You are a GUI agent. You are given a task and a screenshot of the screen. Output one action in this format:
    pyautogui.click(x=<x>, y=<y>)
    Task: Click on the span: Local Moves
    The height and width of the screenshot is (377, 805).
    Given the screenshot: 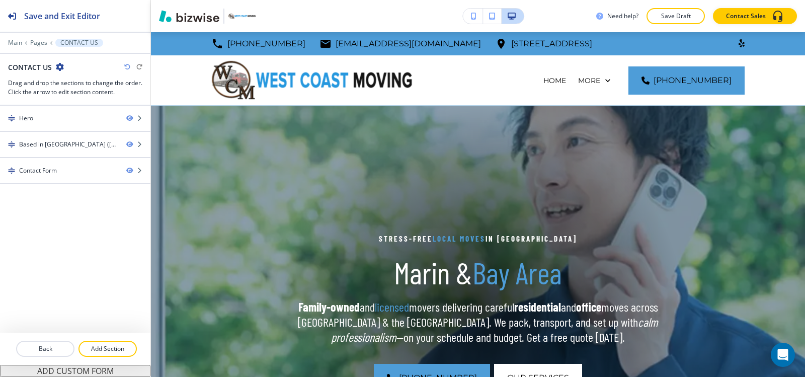 What is the action you would take?
    pyautogui.click(x=459, y=238)
    